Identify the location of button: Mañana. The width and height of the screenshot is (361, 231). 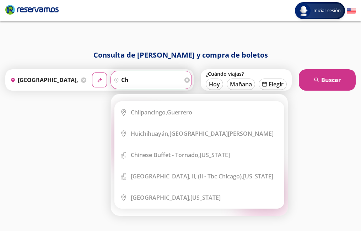
(241, 84).